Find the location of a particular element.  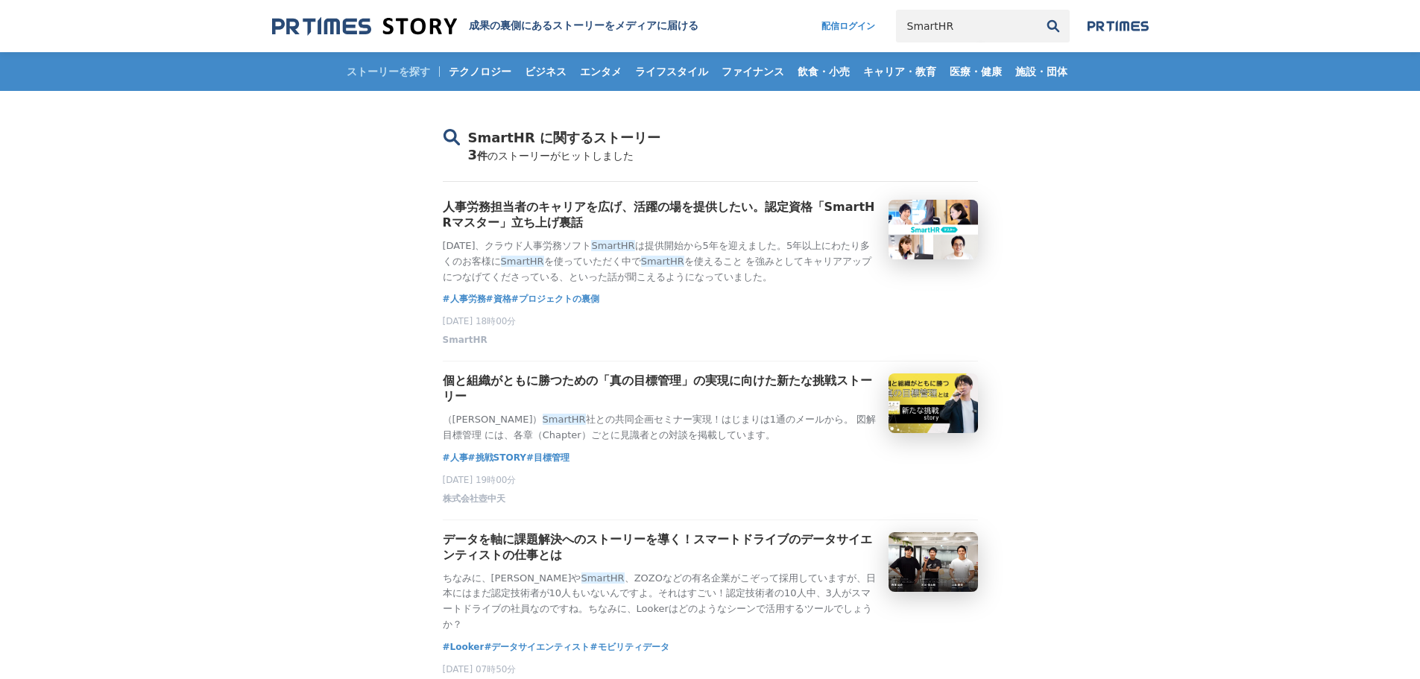

a: 施設・団体 is located at coordinates (1042, 72).